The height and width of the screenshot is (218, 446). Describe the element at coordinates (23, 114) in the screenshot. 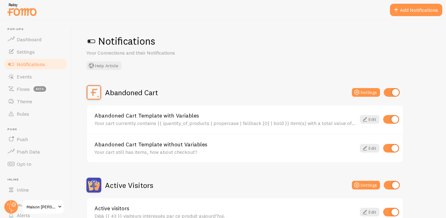

I see `span: Rules` at that location.